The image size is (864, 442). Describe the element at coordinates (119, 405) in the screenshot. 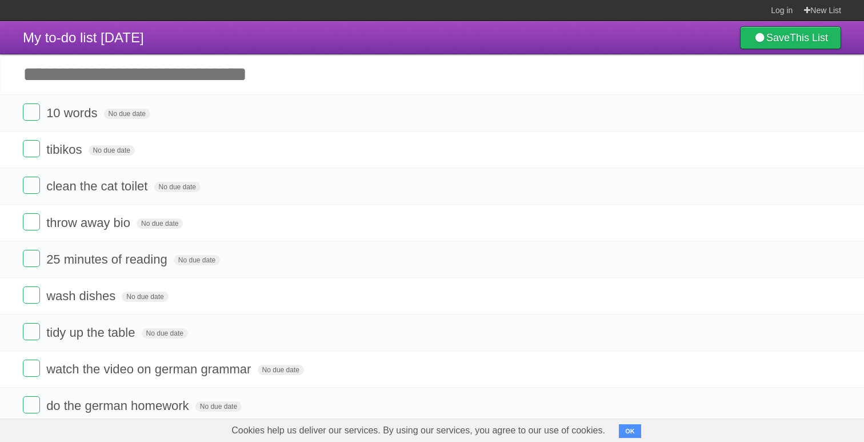

I see `span: do the german homework` at that location.